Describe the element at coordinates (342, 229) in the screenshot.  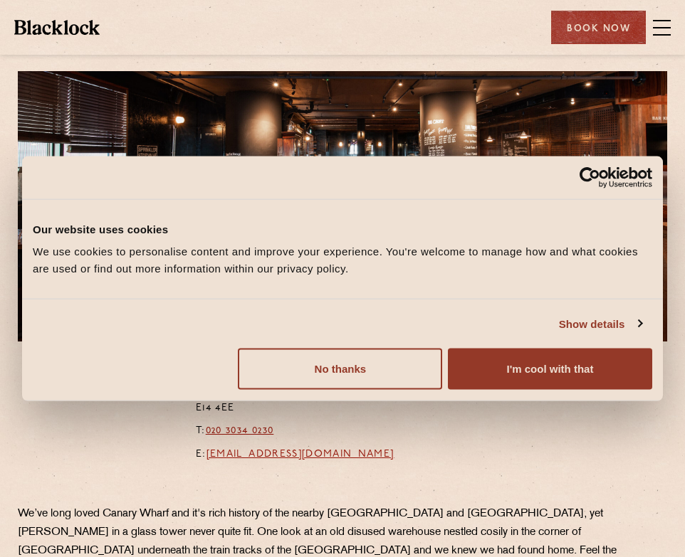
I see `div: Our website uses cookies` at that location.